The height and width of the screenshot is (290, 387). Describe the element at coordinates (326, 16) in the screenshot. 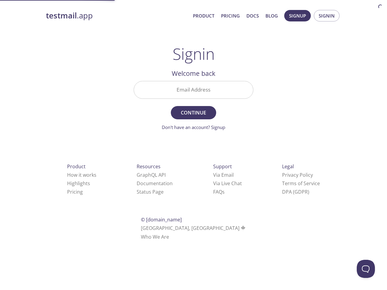

I see `span: Signin` at that location.